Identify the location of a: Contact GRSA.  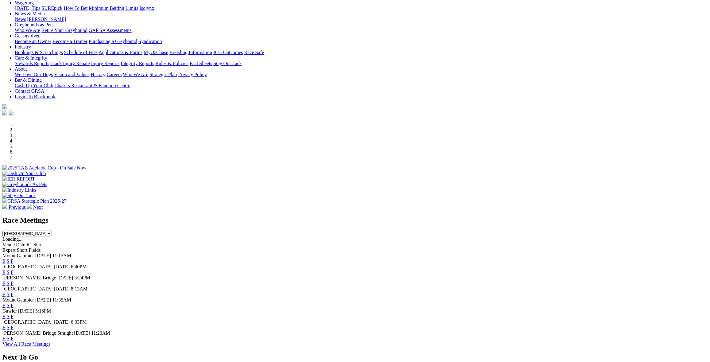
(29, 91).